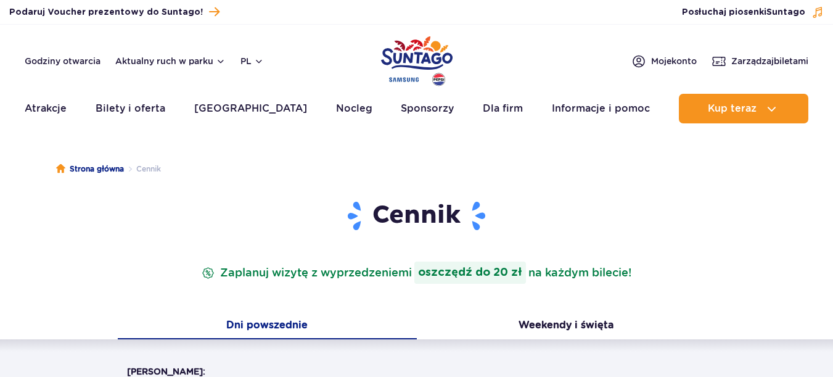 The height and width of the screenshot is (377, 833). I want to click on span: Posłuchaj piosenki, so click(743, 12).